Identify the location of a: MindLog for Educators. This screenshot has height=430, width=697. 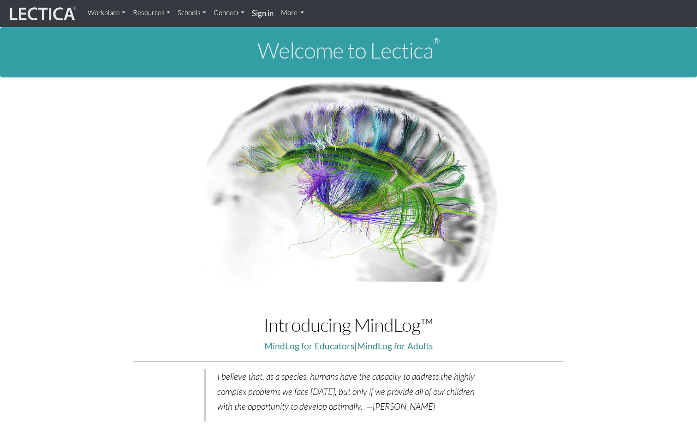
(309, 346).